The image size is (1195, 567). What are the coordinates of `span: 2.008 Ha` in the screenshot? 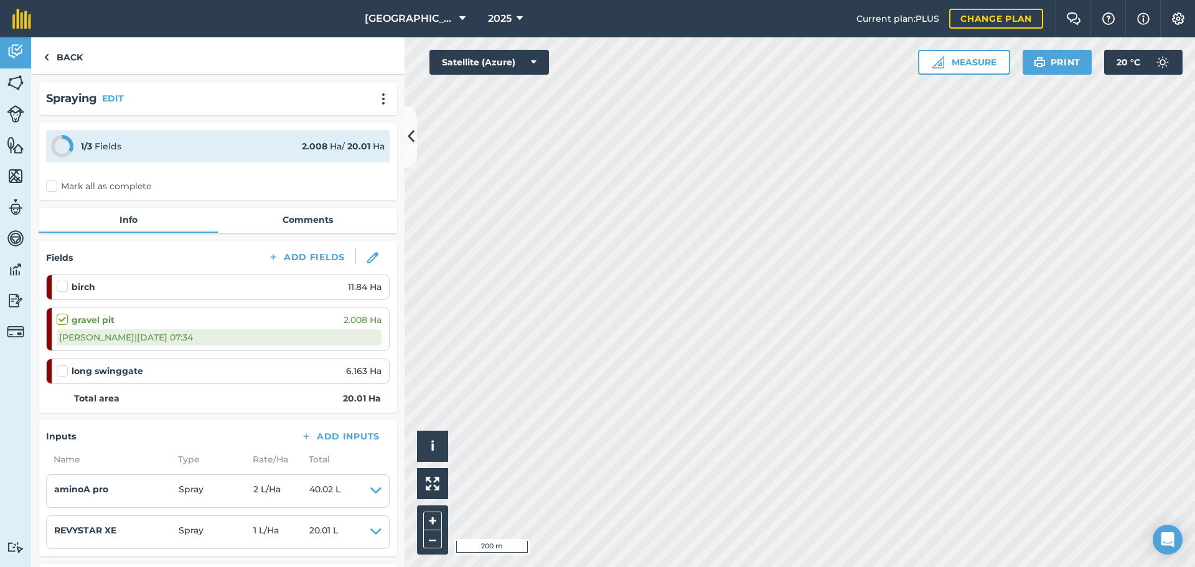 It's located at (362, 320).